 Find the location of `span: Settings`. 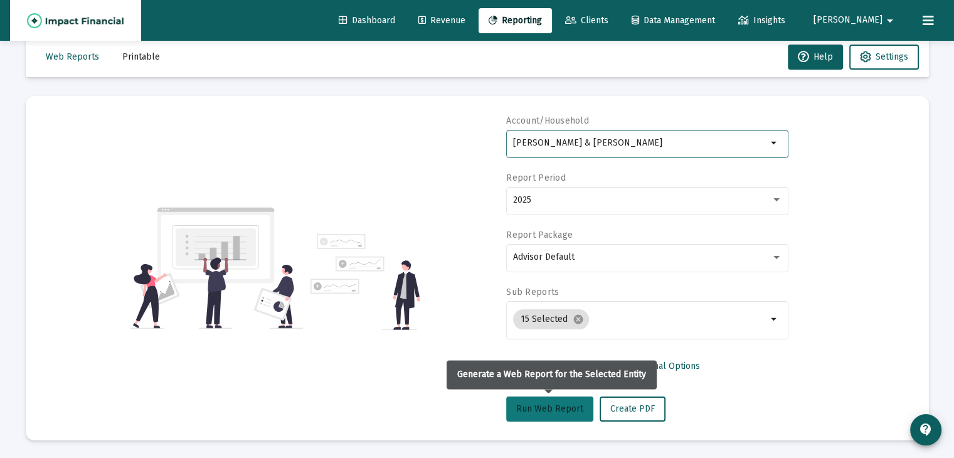

span: Settings is located at coordinates (892, 56).